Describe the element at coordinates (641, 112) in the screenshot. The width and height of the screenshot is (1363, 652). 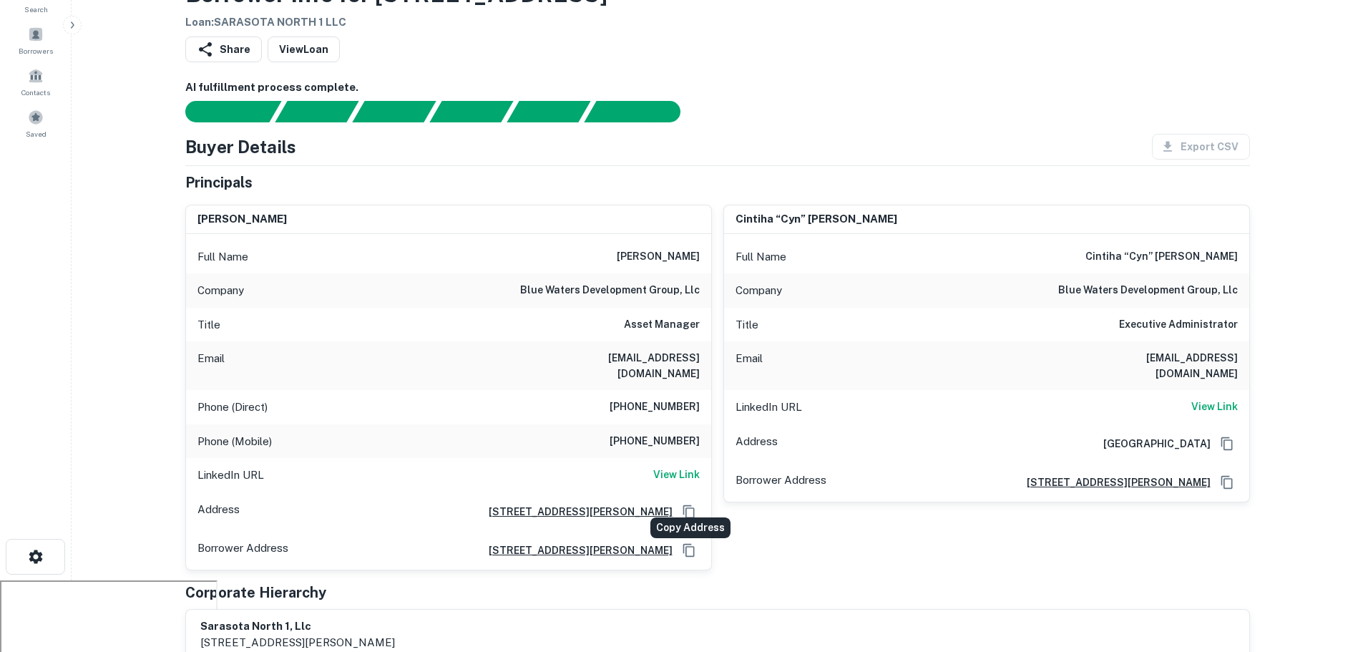
I see `div: AI fulfillment process complete.` at that location.